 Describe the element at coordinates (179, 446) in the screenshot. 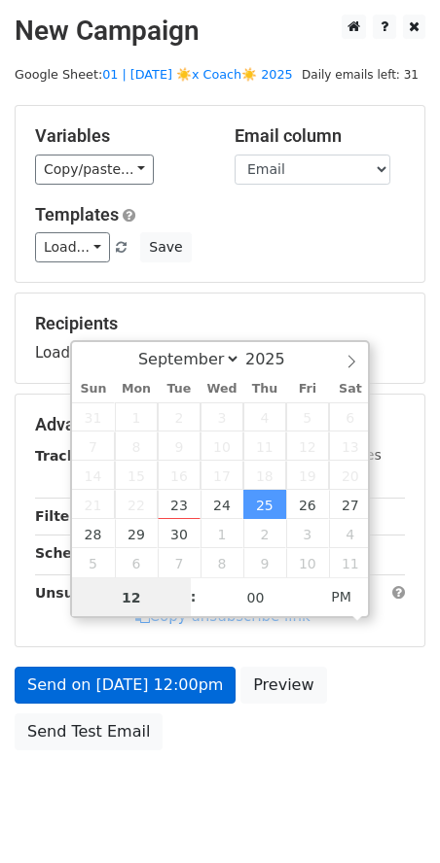

I see `span: September 9, 2025` at that location.